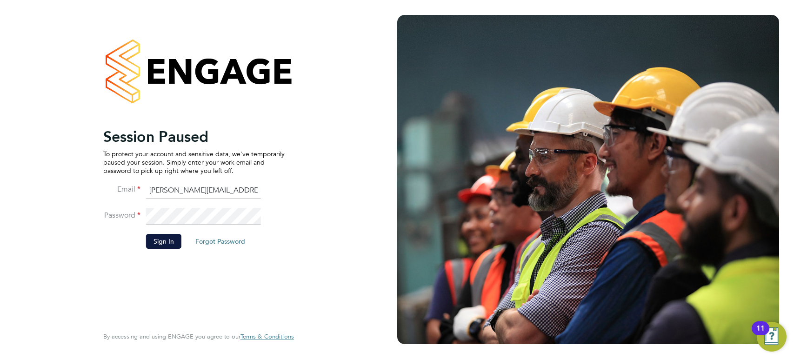  Describe the element at coordinates (220, 242) in the screenshot. I see `button: Forgot Password` at that location.